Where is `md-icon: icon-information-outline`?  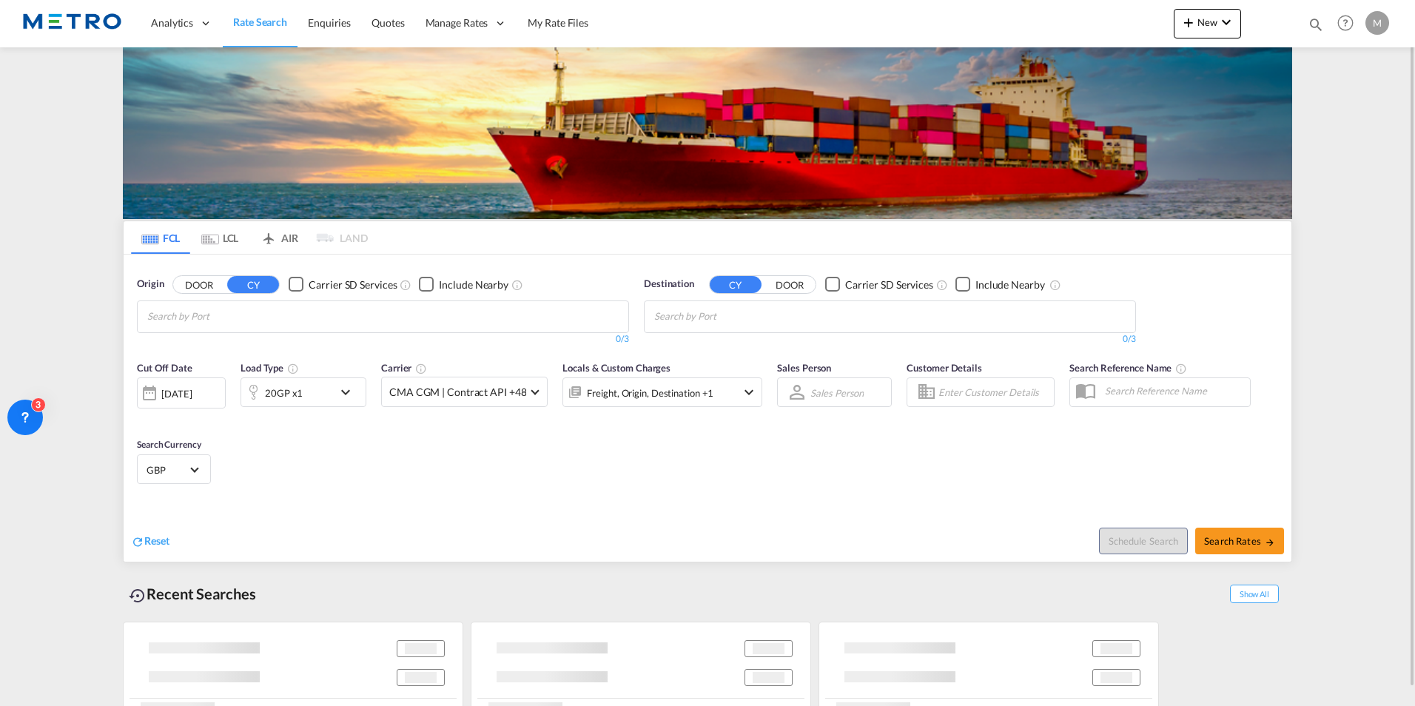
md-icon: icon-information-outline is located at coordinates (293, 369).